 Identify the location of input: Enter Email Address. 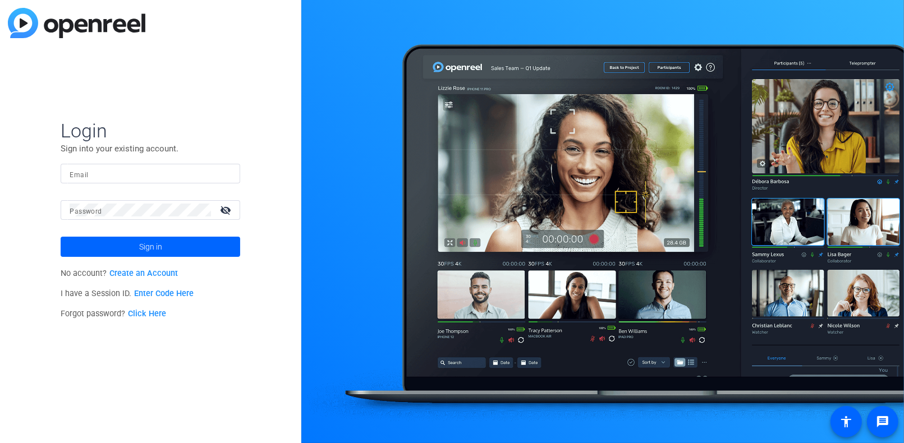
(150, 174).